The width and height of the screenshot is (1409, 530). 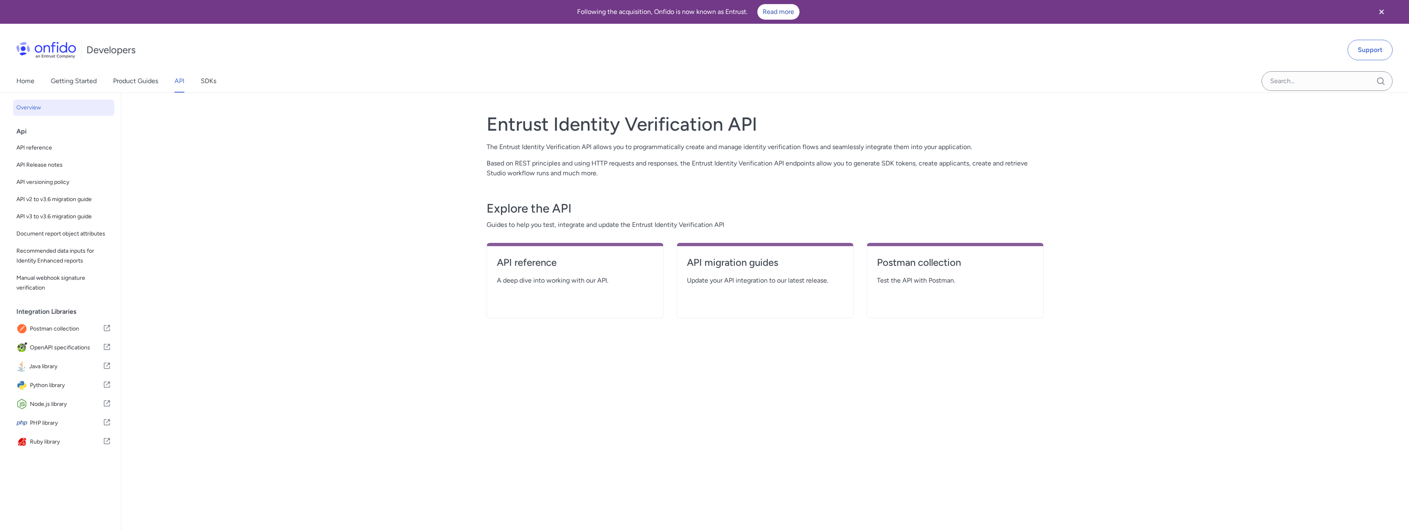 I want to click on a: API Release notes, so click(x=64, y=165).